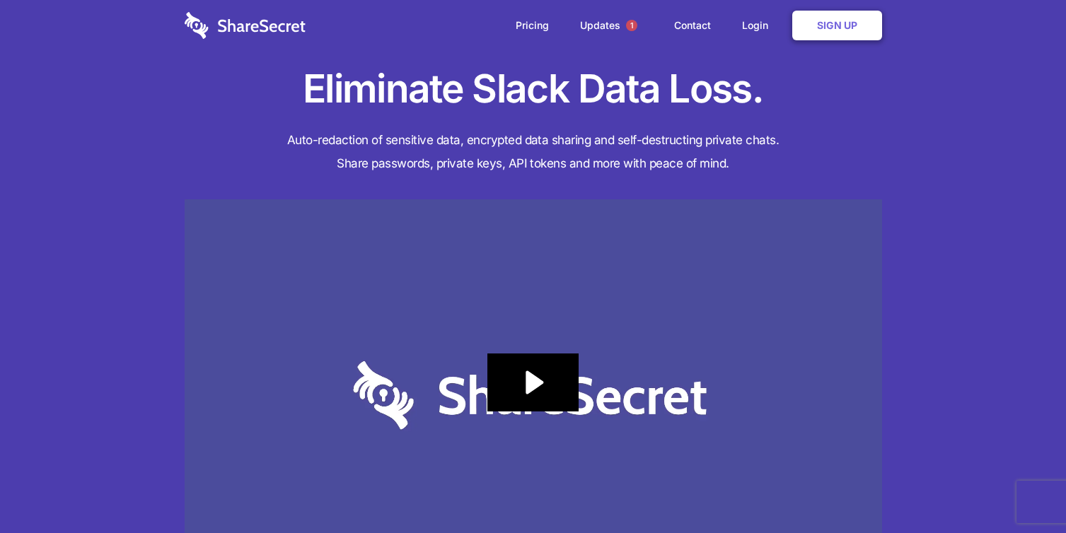 Image resolution: width=1066 pixels, height=533 pixels. Describe the element at coordinates (245, 25) in the screenshot. I see `img: logo-wordmark-white-trans-d4663122ce5f474addd5e946df7df03e33cb6a1c49d2221995e7729f52c070b2.svg` at that location.